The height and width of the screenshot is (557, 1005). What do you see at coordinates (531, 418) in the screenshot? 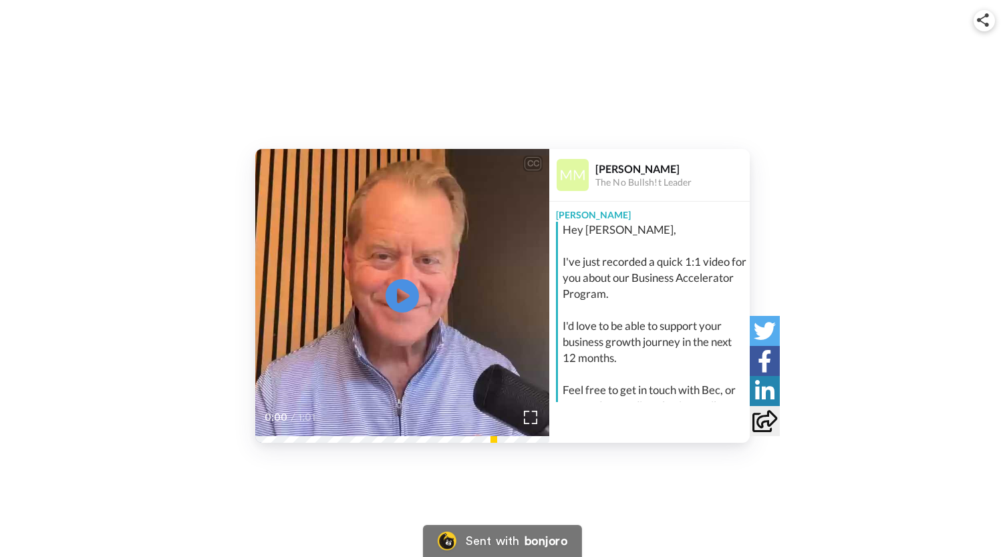
I see `img: Full screen` at bounding box center [531, 418].